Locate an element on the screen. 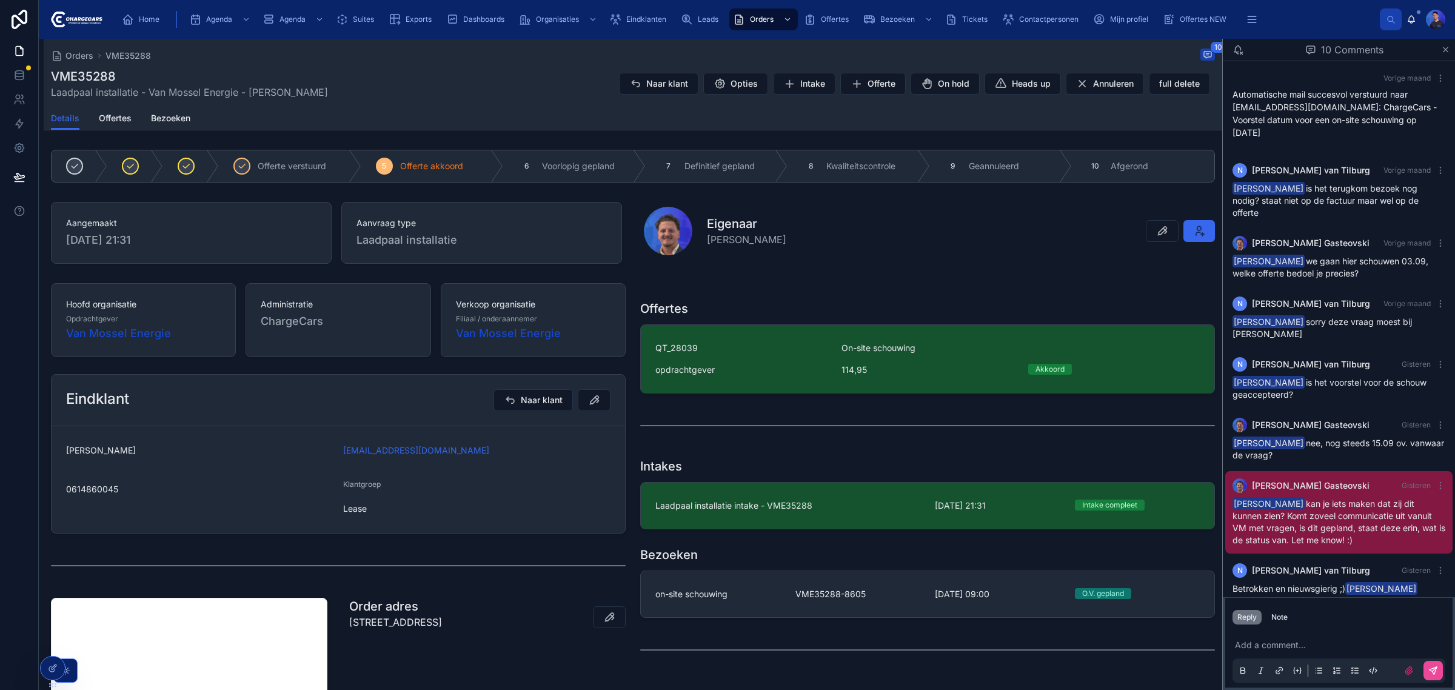 This screenshot has height=690, width=1455. a: Offertes NEW is located at coordinates (1197, 19).